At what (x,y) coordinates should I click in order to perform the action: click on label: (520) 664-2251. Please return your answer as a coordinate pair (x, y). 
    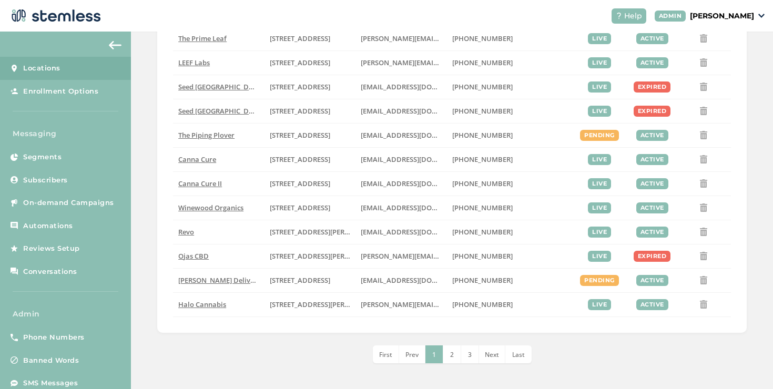
    Looking at the image, I should click on (510, 304).